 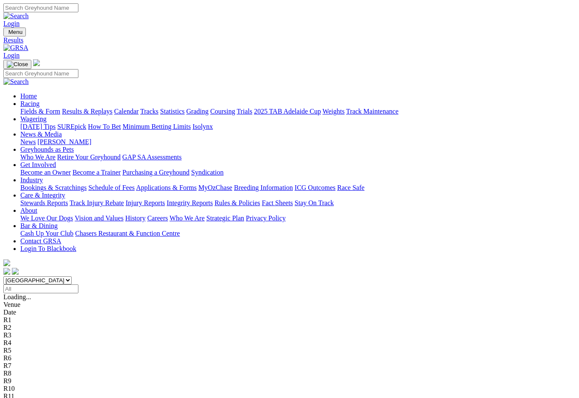 I want to click on a: Chasers Restaurant & Function Centre, so click(x=127, y=233).